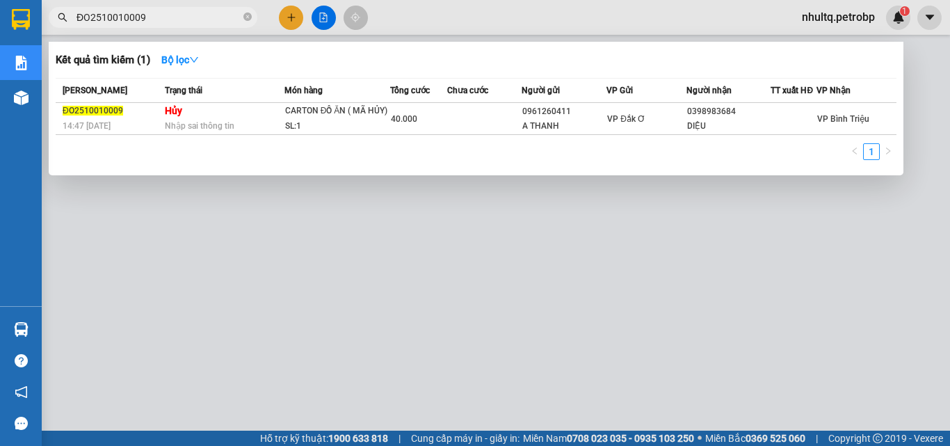  I want to click on li: Next Page, so click(888, 152).